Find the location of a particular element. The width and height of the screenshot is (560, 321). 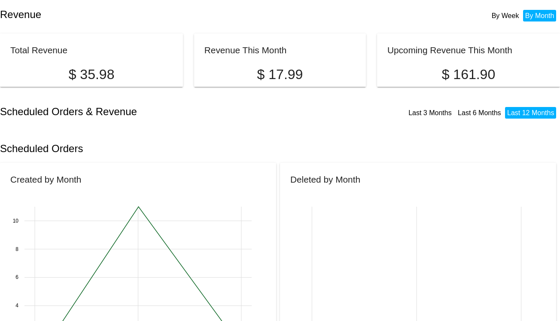

text: 4 is located at coordinates (17, 306).